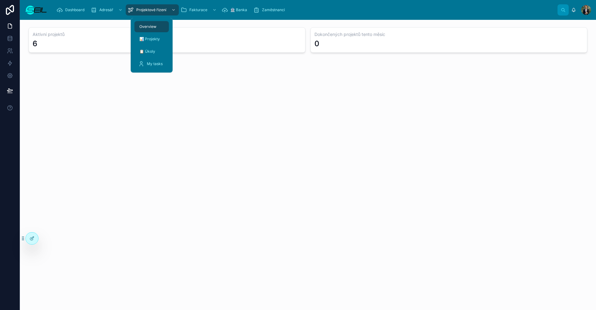 This screenshot has width=596, height=310. I want to click on div: 0, so click(317, 44).